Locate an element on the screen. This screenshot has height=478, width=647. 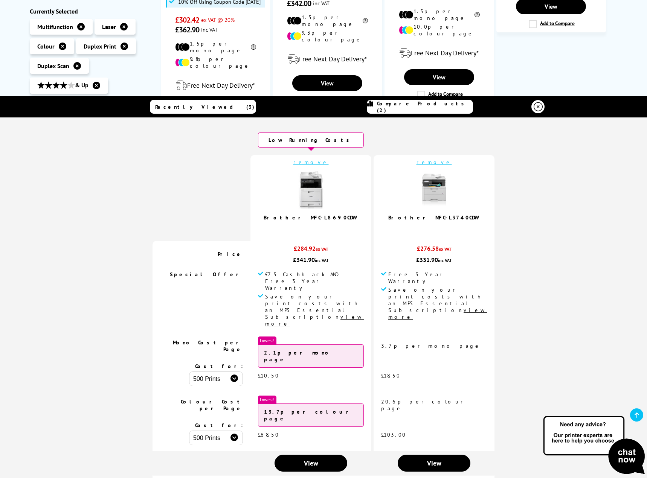
span: £362.90 is located at coordinates (187, 30).